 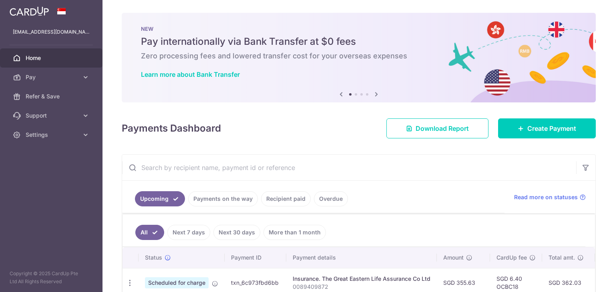 I want to click on img: Bank transfer banner, so click(x=359, y=58).